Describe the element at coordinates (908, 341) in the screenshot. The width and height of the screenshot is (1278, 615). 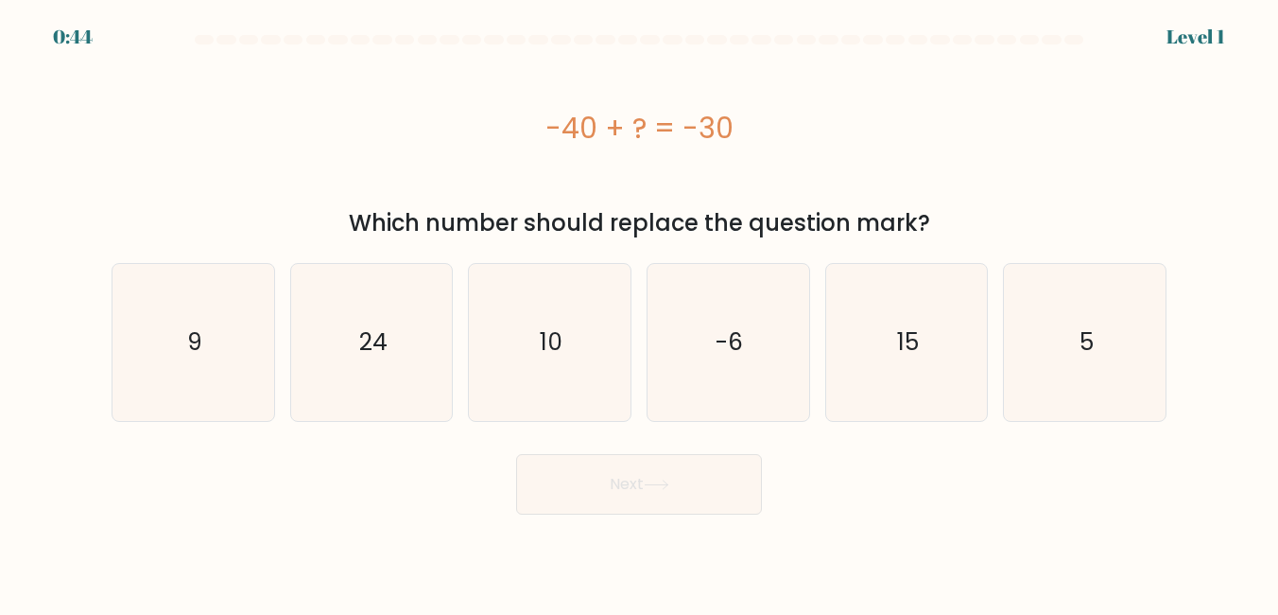
I see `text: 15` at that location.